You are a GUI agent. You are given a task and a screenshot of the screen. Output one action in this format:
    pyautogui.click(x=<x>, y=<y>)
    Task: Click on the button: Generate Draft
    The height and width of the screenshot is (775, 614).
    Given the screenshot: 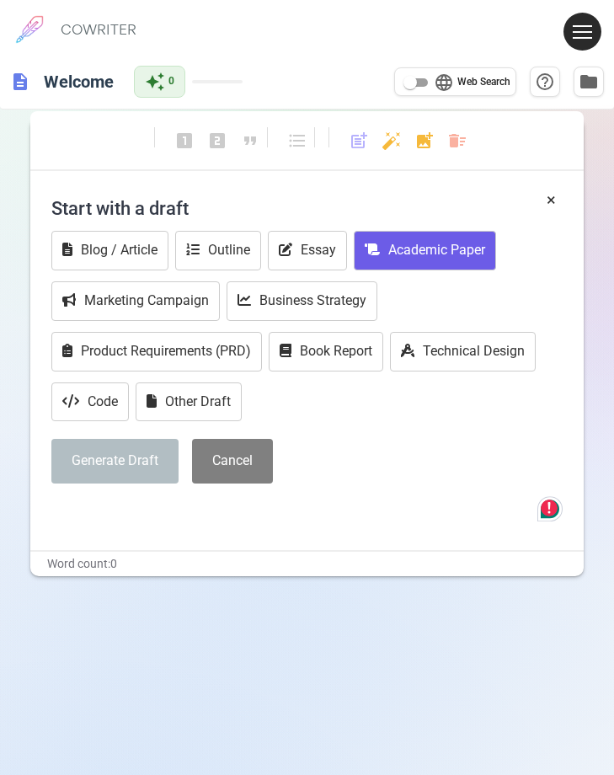 What is the action you would take?
    pyautogui.click(x=115, y=461)
    